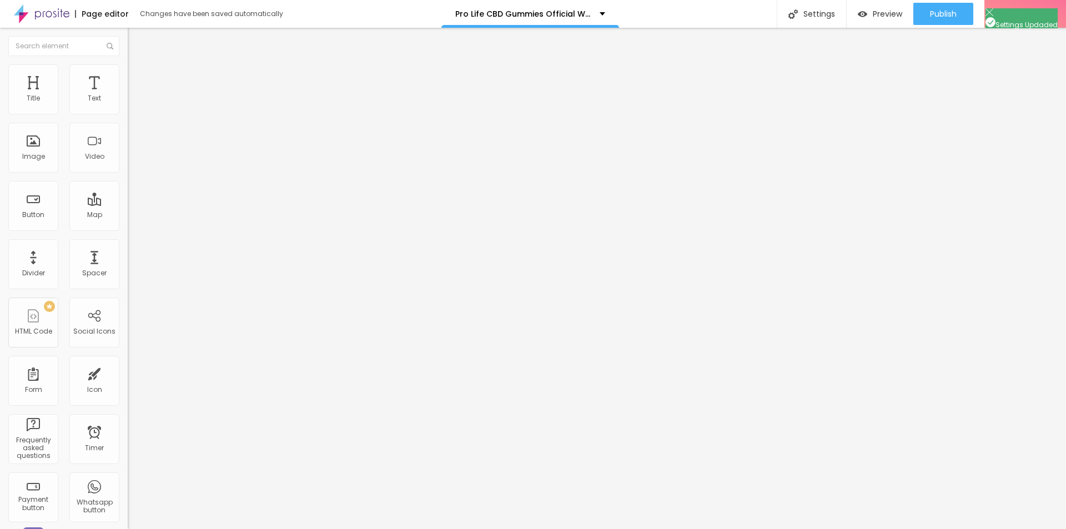  I want to click on div: Divider, so click(33, 273).